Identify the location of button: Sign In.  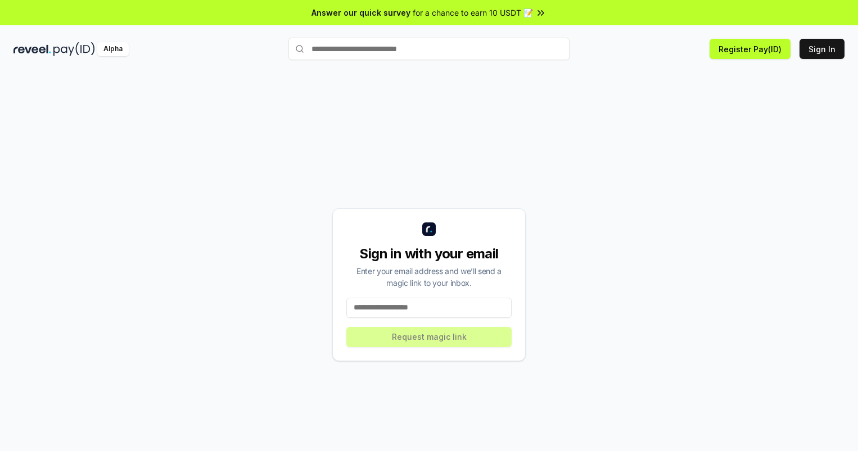
(822, 49).